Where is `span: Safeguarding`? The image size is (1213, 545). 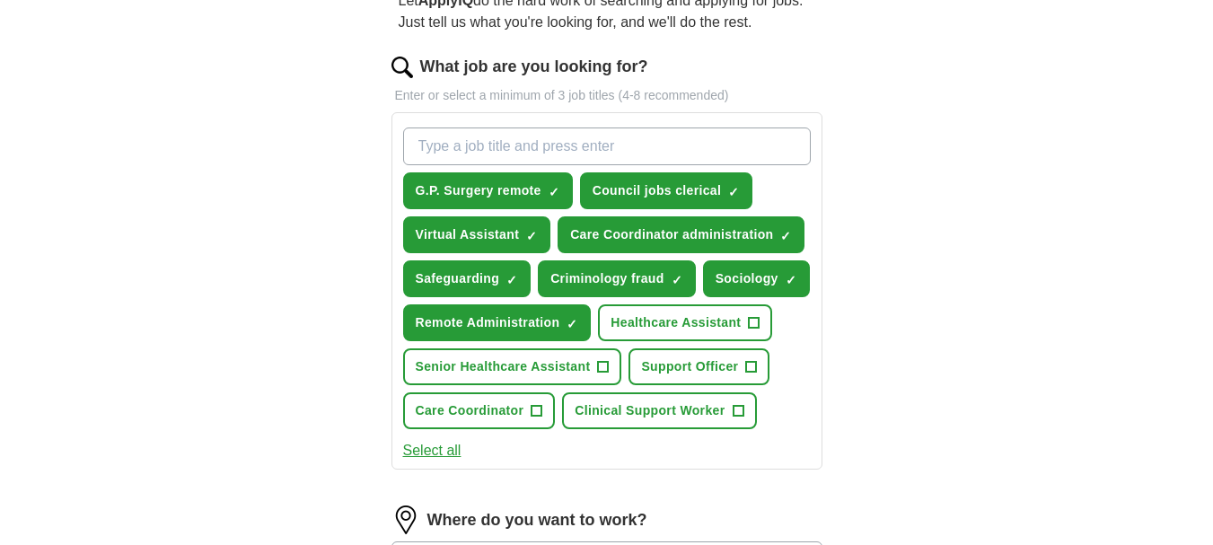 span: Safeguarding is located at coordinates (458, 278).